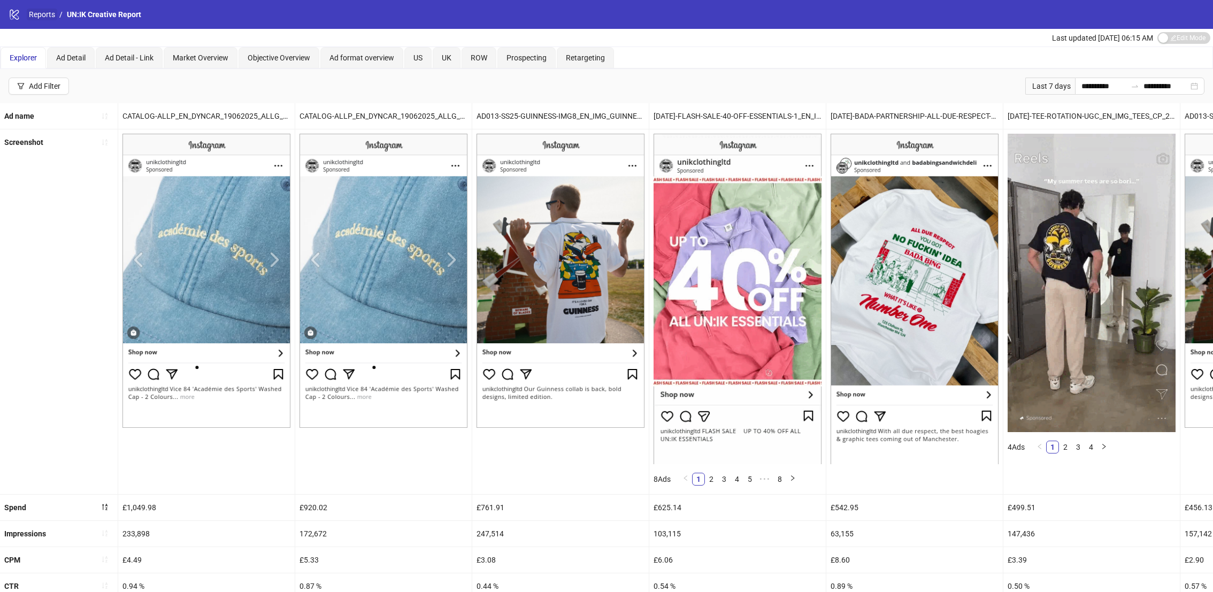  I want to click on div: £4.49, so click(206, 560).